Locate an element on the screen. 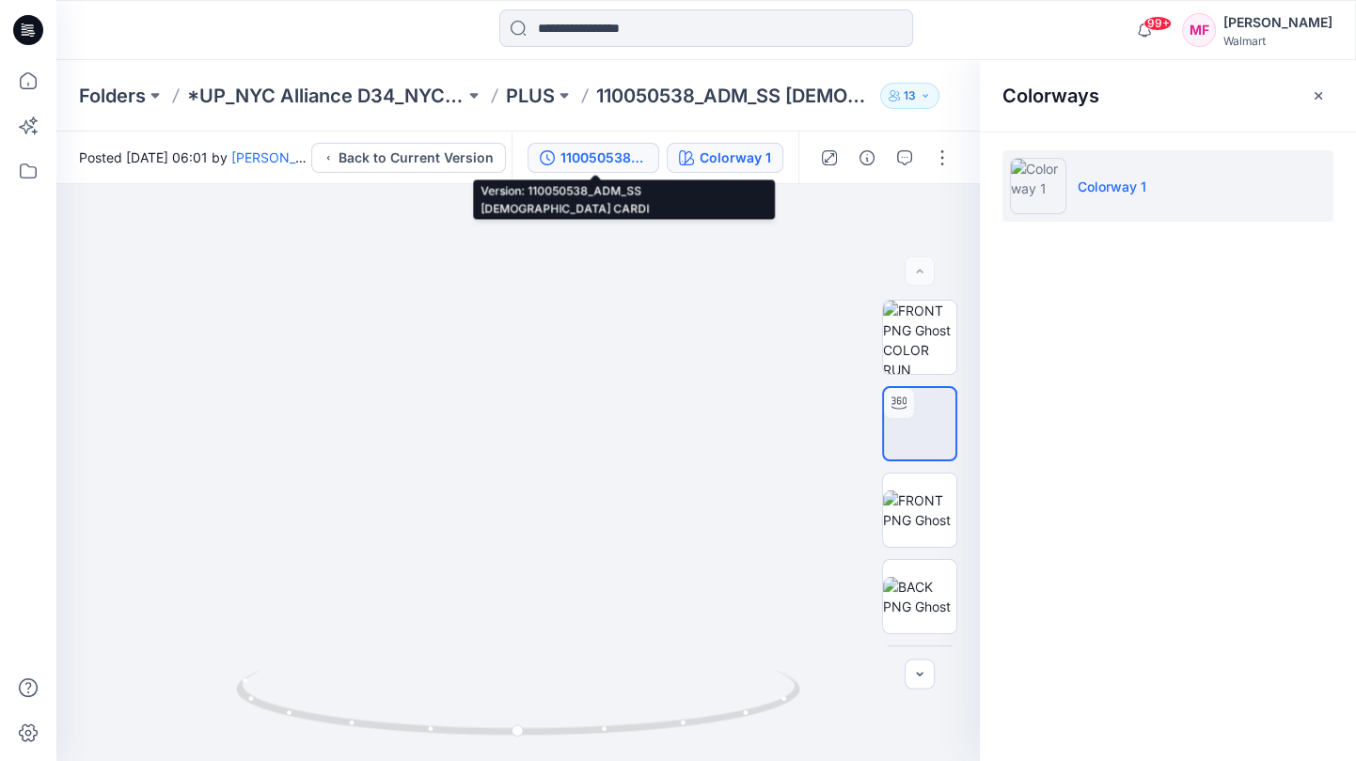 The image size is (1356, 761). img: FRONT PNG Ghost COLOR RUN is located at coordinates (919, 337).